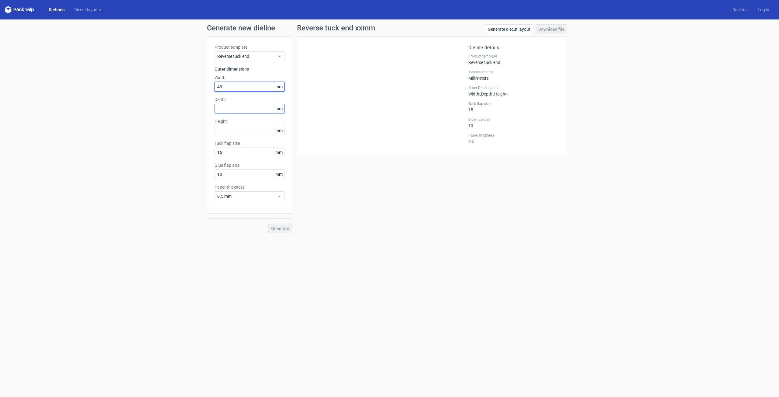 Image resolution: width=779 pixels, height=397 pixels. Describe the element at coordinates (247, 196) in the screenshot. I see `span: 0.5 mm` at that location.